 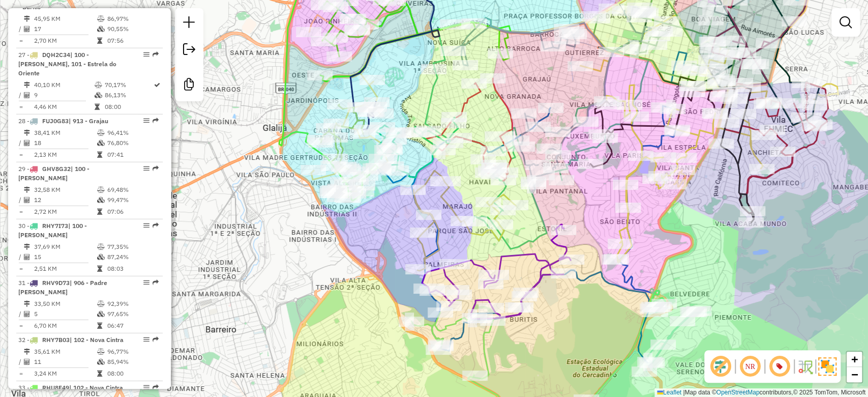 I want to click on a: Criar modelo, so click(x=189, y=85).